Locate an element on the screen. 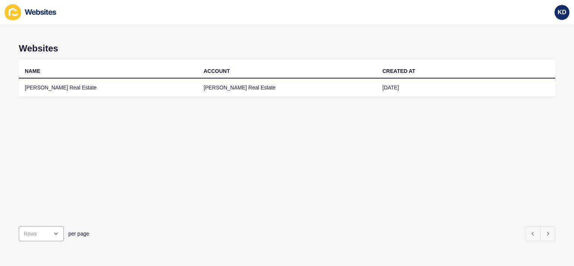 This screenshot has height=266, width=574. div: CREATED AT is located at coordinates (399, 71).